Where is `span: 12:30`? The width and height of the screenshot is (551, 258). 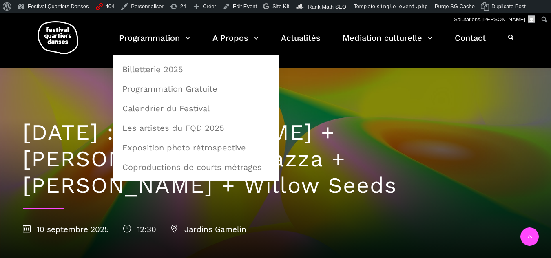
span: 12:30 is located at coordinates (139, 229).